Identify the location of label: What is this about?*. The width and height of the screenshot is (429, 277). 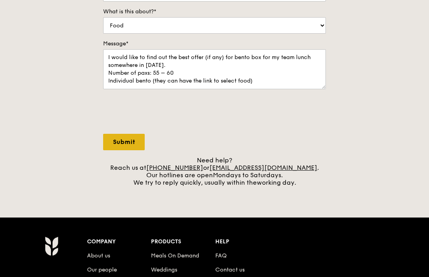
(214, 12).